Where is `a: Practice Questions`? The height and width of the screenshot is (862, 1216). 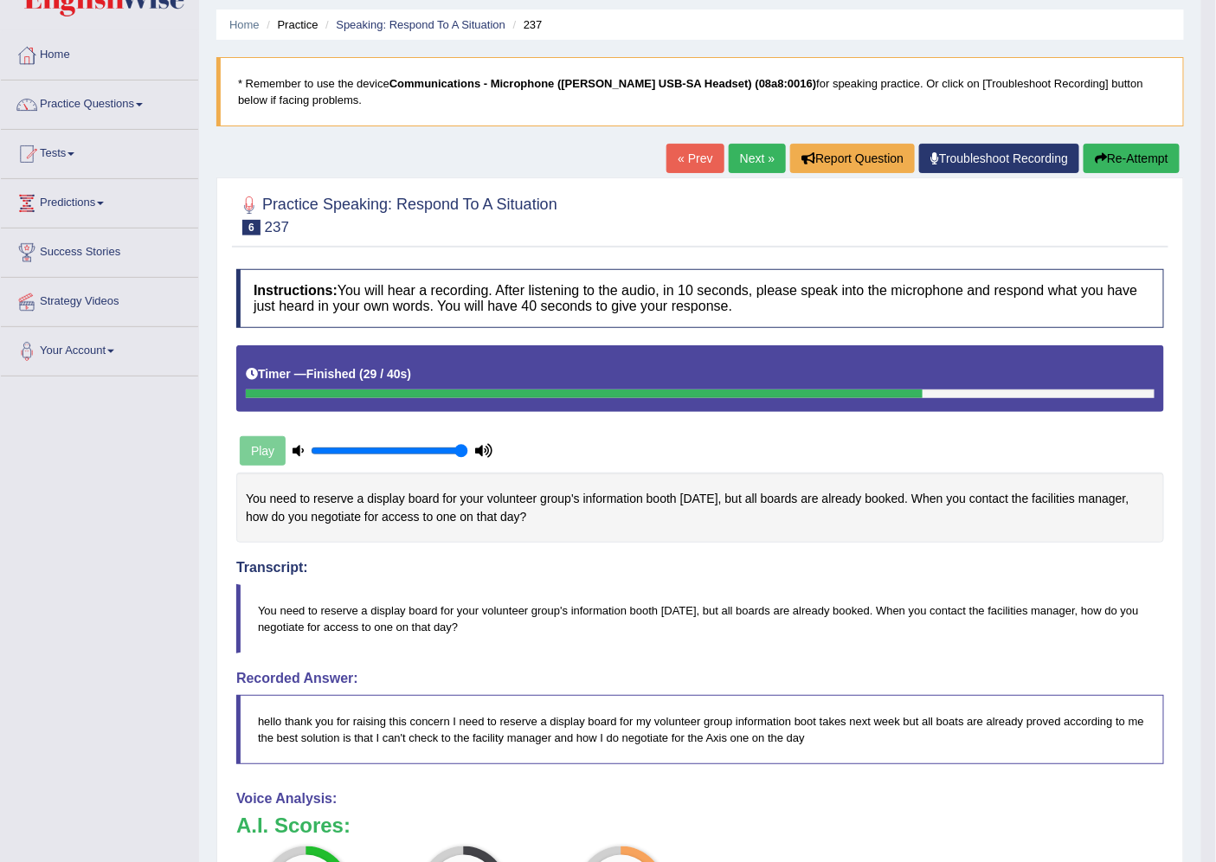 a: Practice Questions is located at coordinates (100, 102).